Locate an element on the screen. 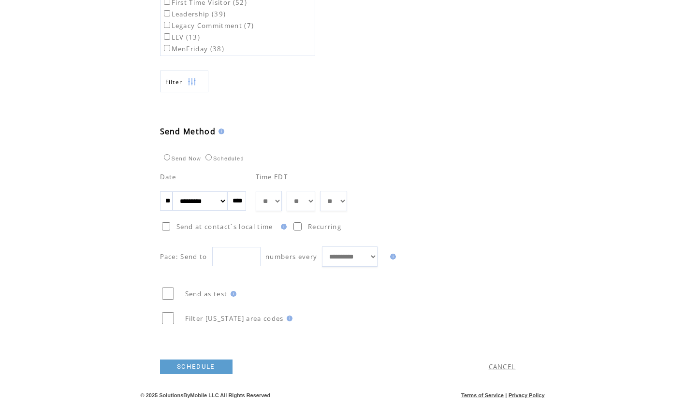 The width and height of the screenshot is (685, 403). span: Recurring is located at coordinates (324, 227).